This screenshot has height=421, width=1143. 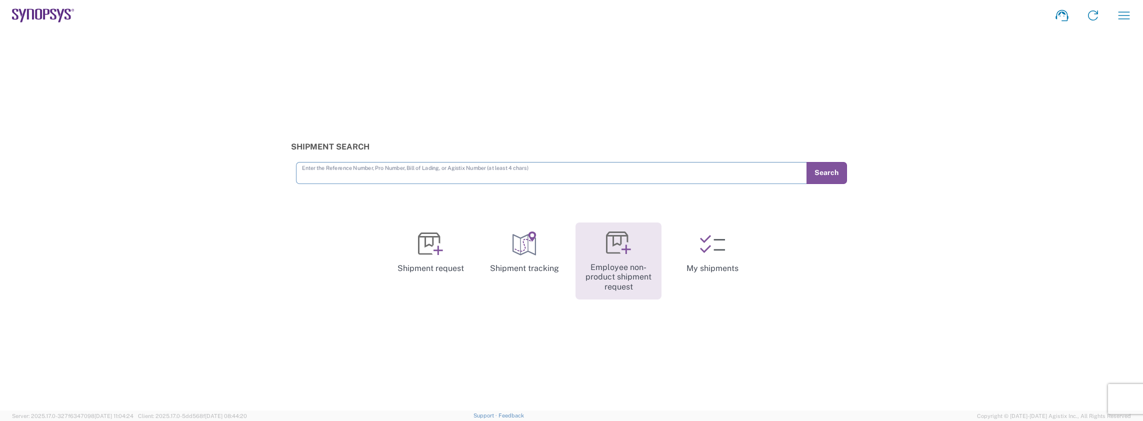 I want to click on a: Shipment tracking, so click(x=524, y=252).